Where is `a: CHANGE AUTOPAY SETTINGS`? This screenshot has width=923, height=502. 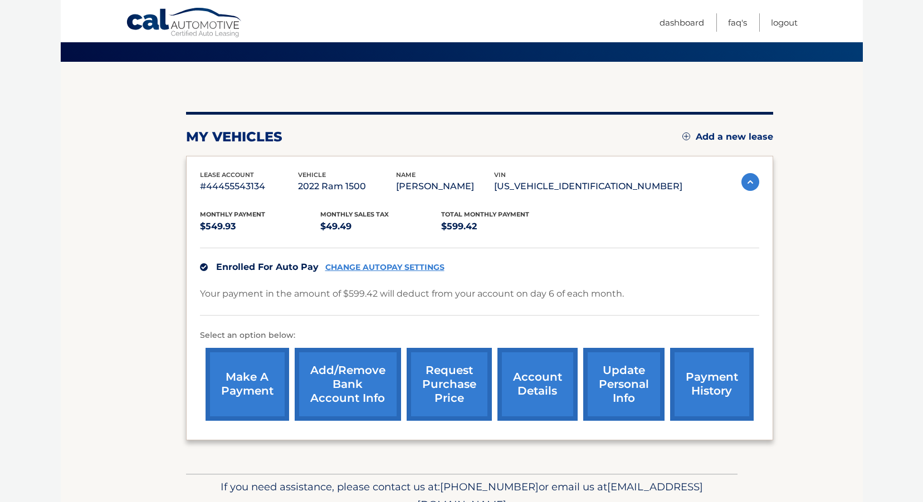
a: CHANGE AUTOPAY SETTINGS is located at coordinates (385, 267).